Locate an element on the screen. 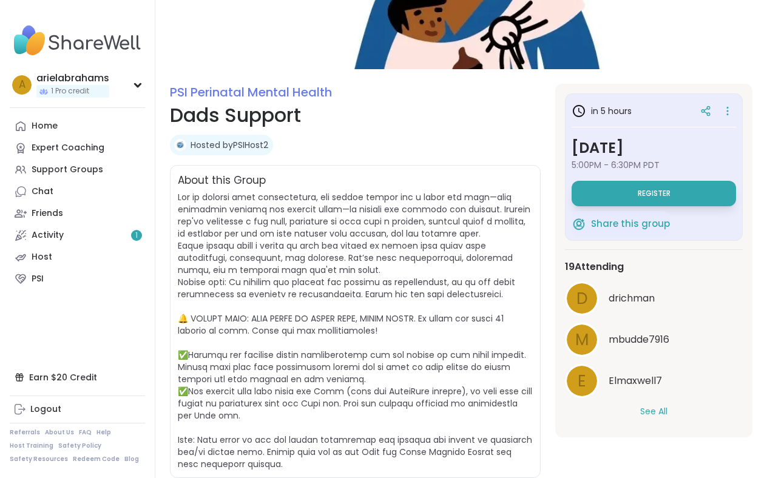 The height and width of the screenshot is (478, 767). span: Lor ip dolorsi amet consectetura, eli seddoe tempor inc u labor etd magn—aliq enimadmin veniamq n... is located at coordinates (355, 331).